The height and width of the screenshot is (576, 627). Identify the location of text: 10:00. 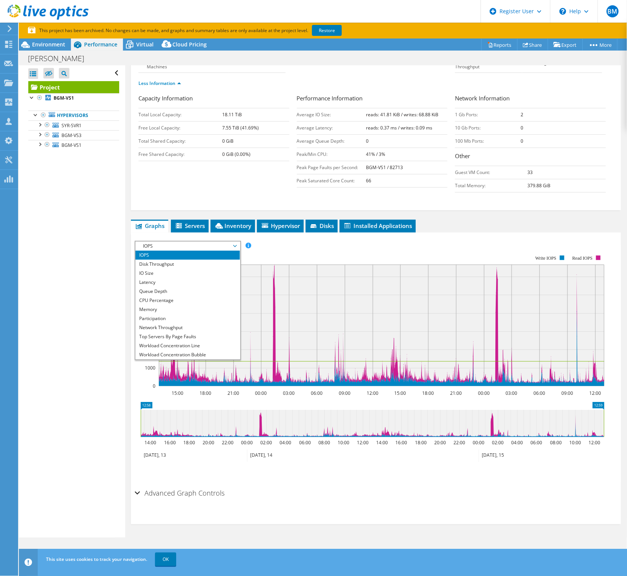
(344, 442).